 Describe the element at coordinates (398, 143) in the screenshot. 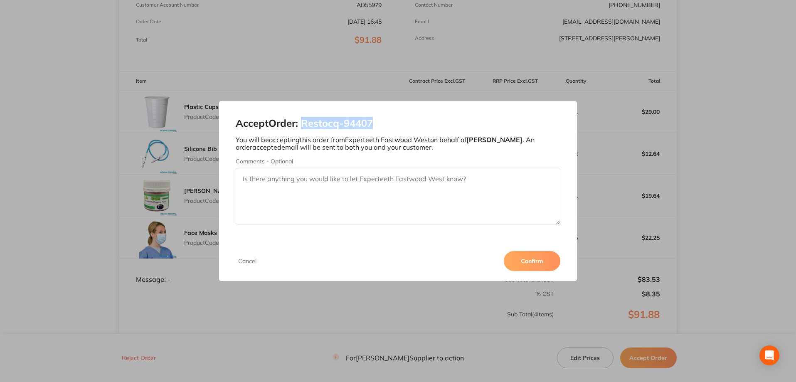

I see `p: You will be accepting this order from Experteeth Eastwood West on behalf of . An order accepted e...` at that location.